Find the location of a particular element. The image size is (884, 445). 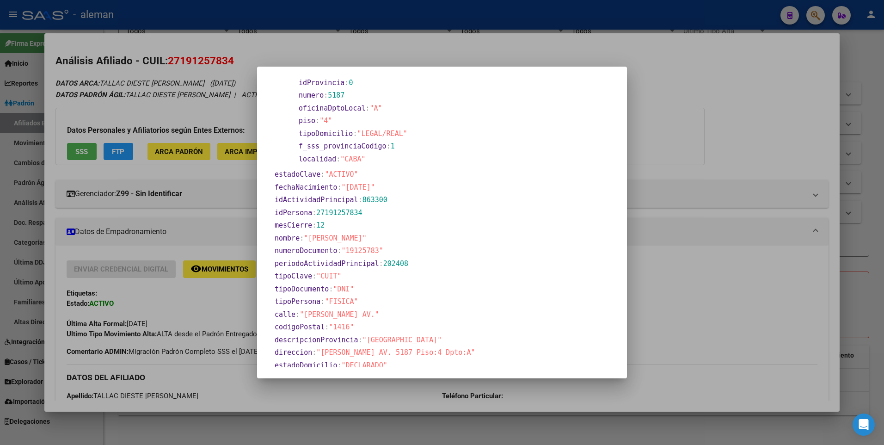

span: mesCierre is located at coordinates (293, 225).